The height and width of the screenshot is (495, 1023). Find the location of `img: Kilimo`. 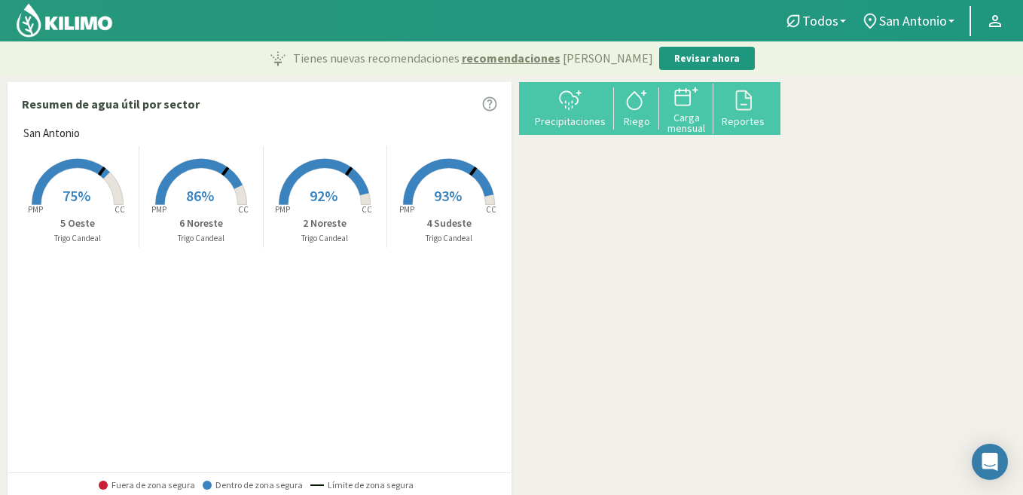

img: Kilimo is located at coordinates (64, 20).